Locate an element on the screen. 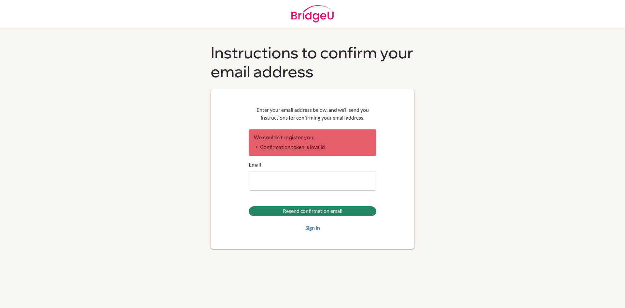 This screenshot has height=308, width=625. h1: Instructions to confirm your email address is located at coordinates (312, 62).